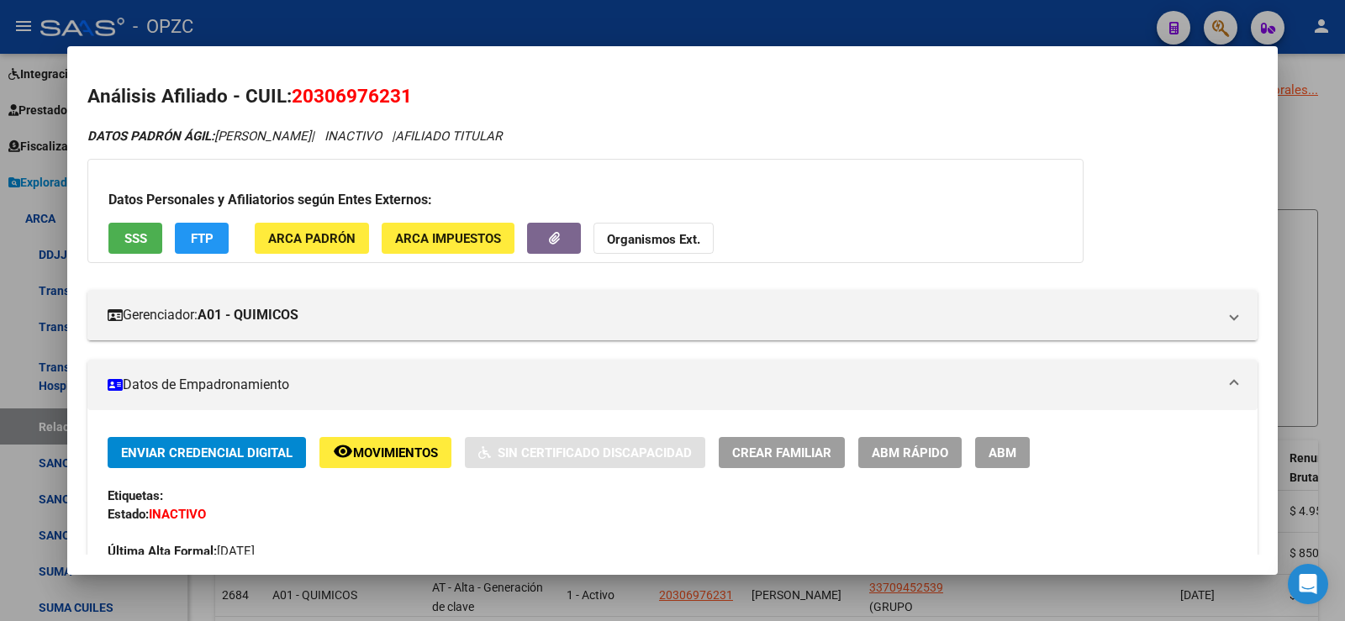 This screenshot has width=1345, height=621. Describe the element at coordinates (202, 238) in the screenshot. I see `button: FTP` at that location.